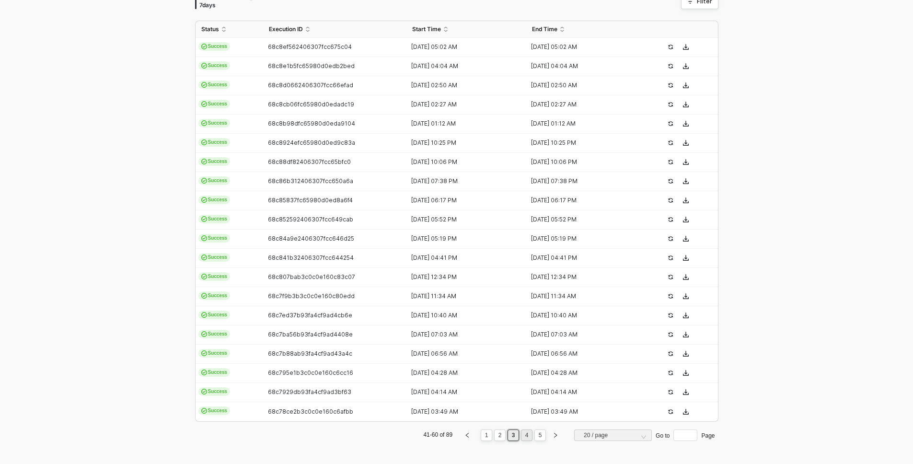 The image size is (913, 464). Describe the element at coordinates (540, 435) in the screenshot. I see `li: 5` at that location.